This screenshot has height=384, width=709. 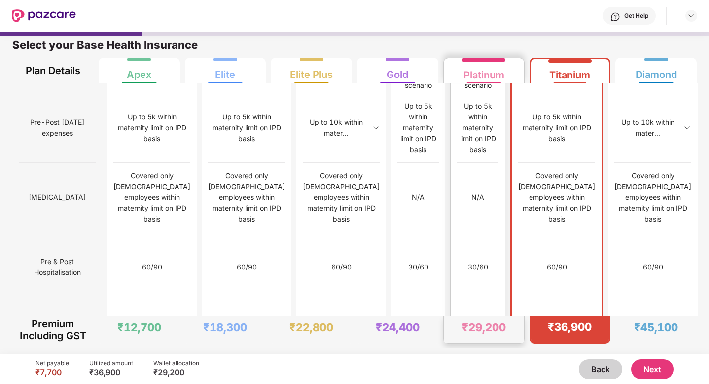 I want to click on div: Diamond, so click(x=656, y=70).